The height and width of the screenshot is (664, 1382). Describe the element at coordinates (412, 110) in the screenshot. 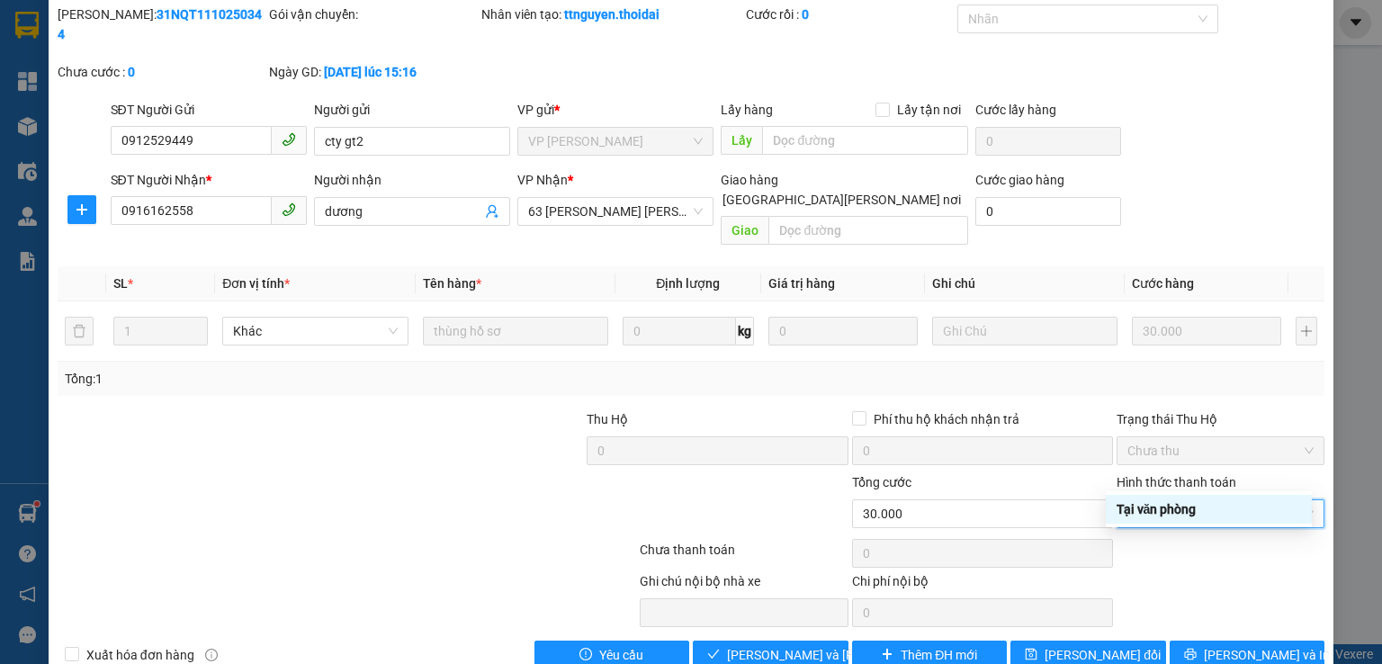

I see `div: Người gửi` at that location.